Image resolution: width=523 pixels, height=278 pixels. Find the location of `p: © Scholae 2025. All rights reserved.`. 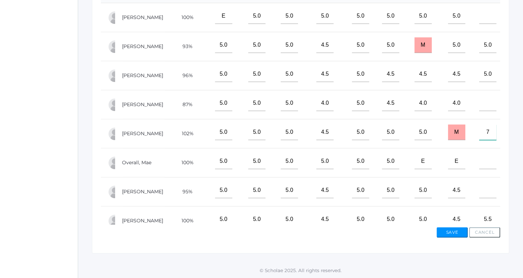

p: © Scholae 2025. All rights reserved. is located at coordinates (300, 270).